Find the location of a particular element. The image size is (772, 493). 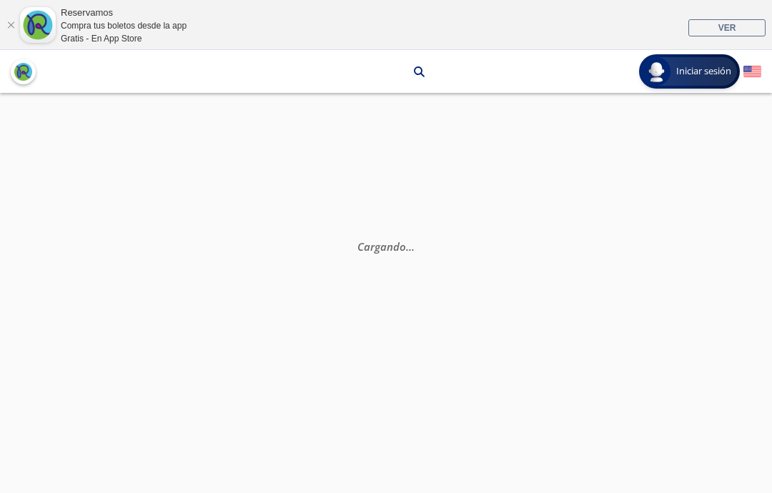

button: English is located at coordinates (752, 71).